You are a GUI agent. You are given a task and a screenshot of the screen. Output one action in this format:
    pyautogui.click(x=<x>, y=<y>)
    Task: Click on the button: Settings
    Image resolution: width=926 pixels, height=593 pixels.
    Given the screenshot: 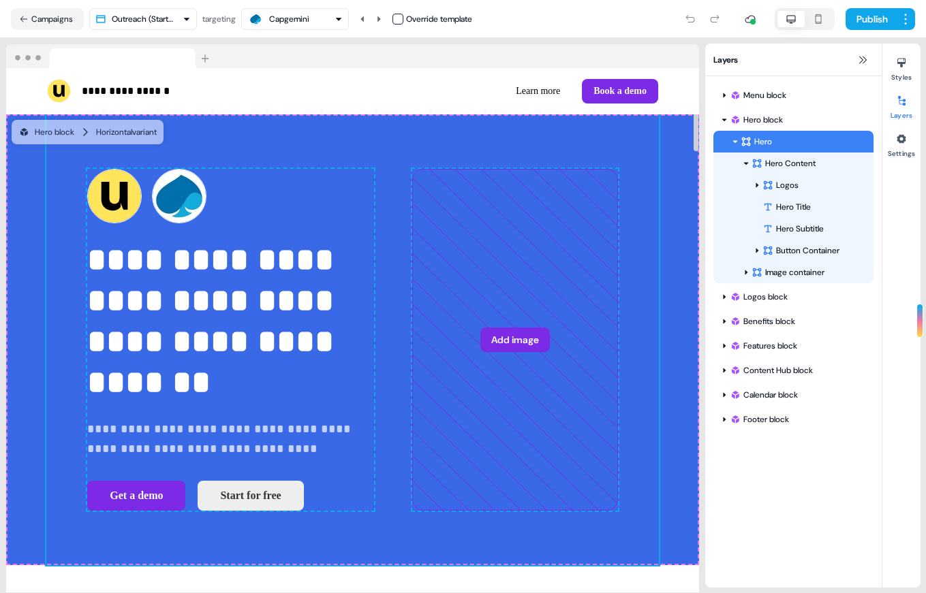 What is the action you would take?
    pyautogui.click(x=901, y=143)
    